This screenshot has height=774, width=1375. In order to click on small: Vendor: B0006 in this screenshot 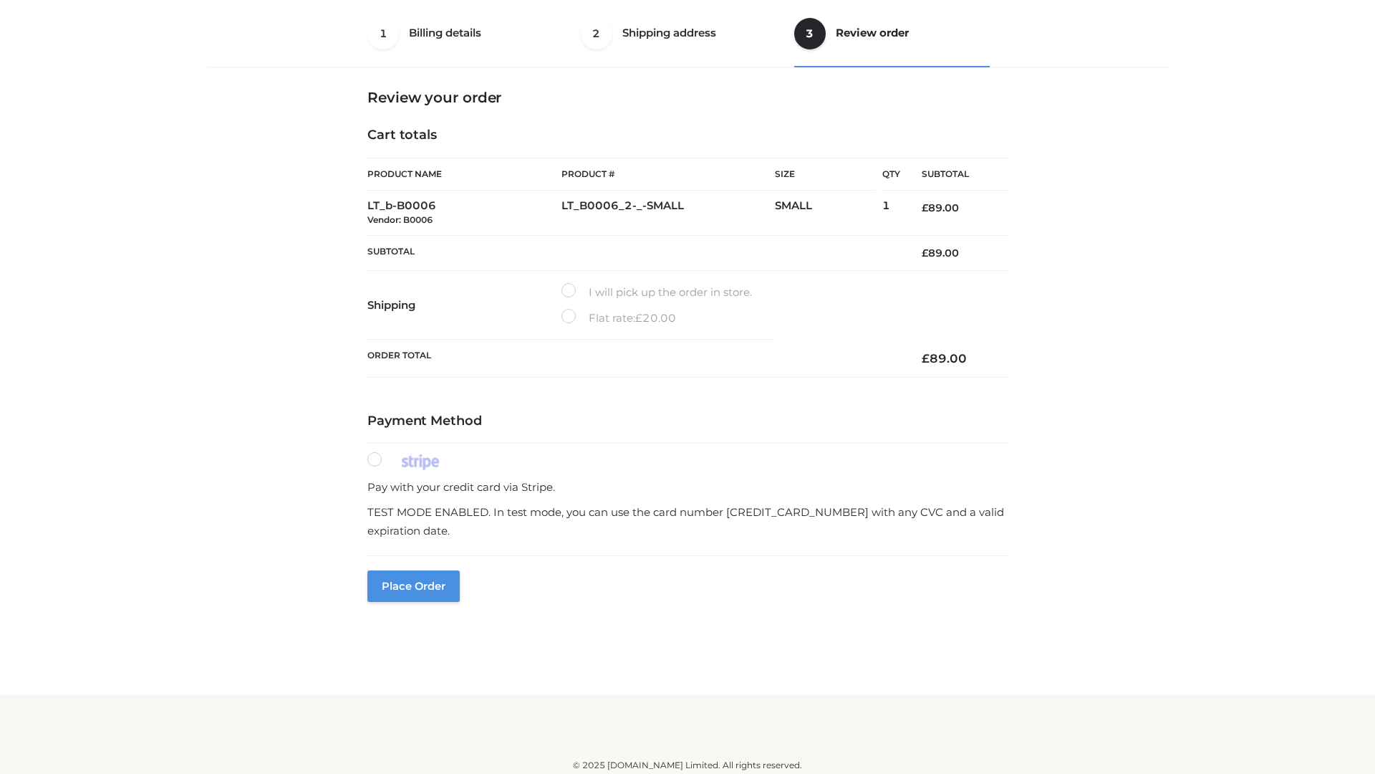, I will do `click(400, 219)`.